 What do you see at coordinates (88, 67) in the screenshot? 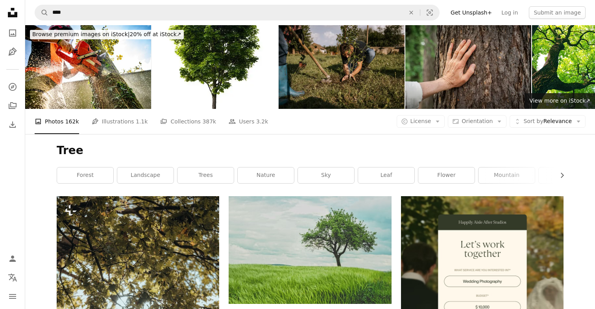
I see `img: Professional Logger Felling an Oak Tree` at bounding box center [88, 67].